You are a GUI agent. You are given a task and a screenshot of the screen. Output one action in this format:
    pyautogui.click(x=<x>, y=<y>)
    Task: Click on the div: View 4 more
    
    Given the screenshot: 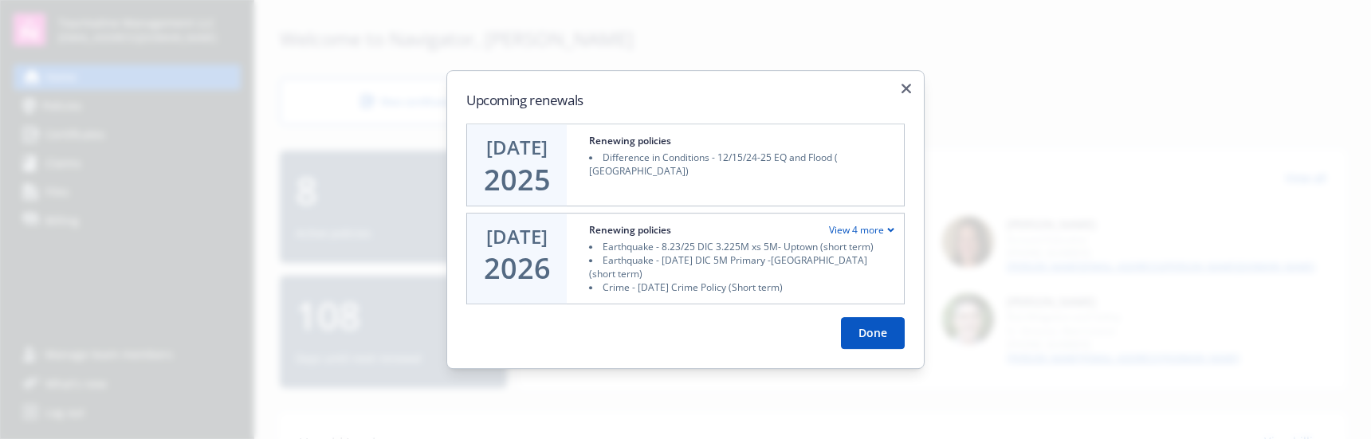 What is the action you would take?
    pyautogui.click(x=862, y=230)
    